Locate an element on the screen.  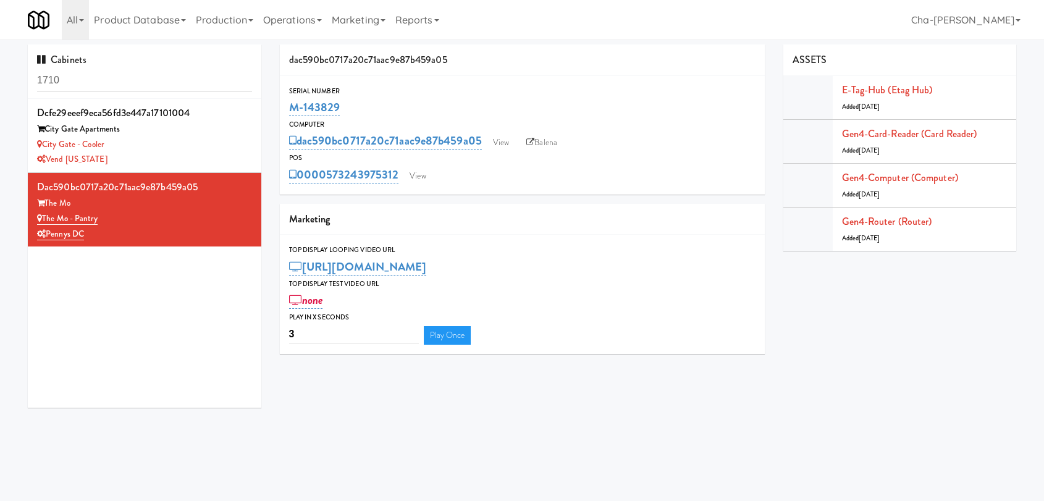
div: Top Display Looping Video Url is located at coordinates (522, 250).